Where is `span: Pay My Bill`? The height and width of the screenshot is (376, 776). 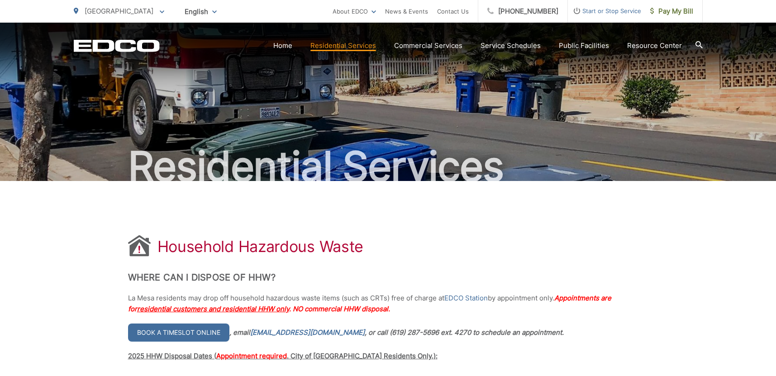
span: Pay My Bill is located at coordinates (672, 11).